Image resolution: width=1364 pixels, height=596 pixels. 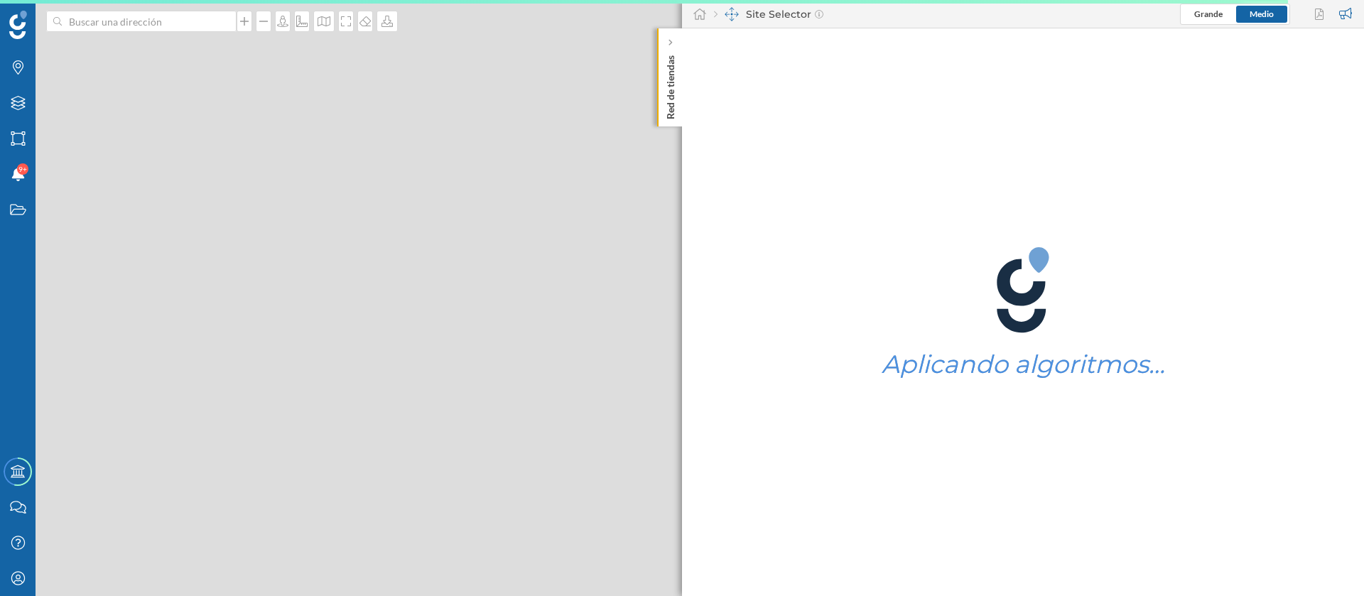 I want to click on img: Geoblink Logo, so click(x=18, y=25).